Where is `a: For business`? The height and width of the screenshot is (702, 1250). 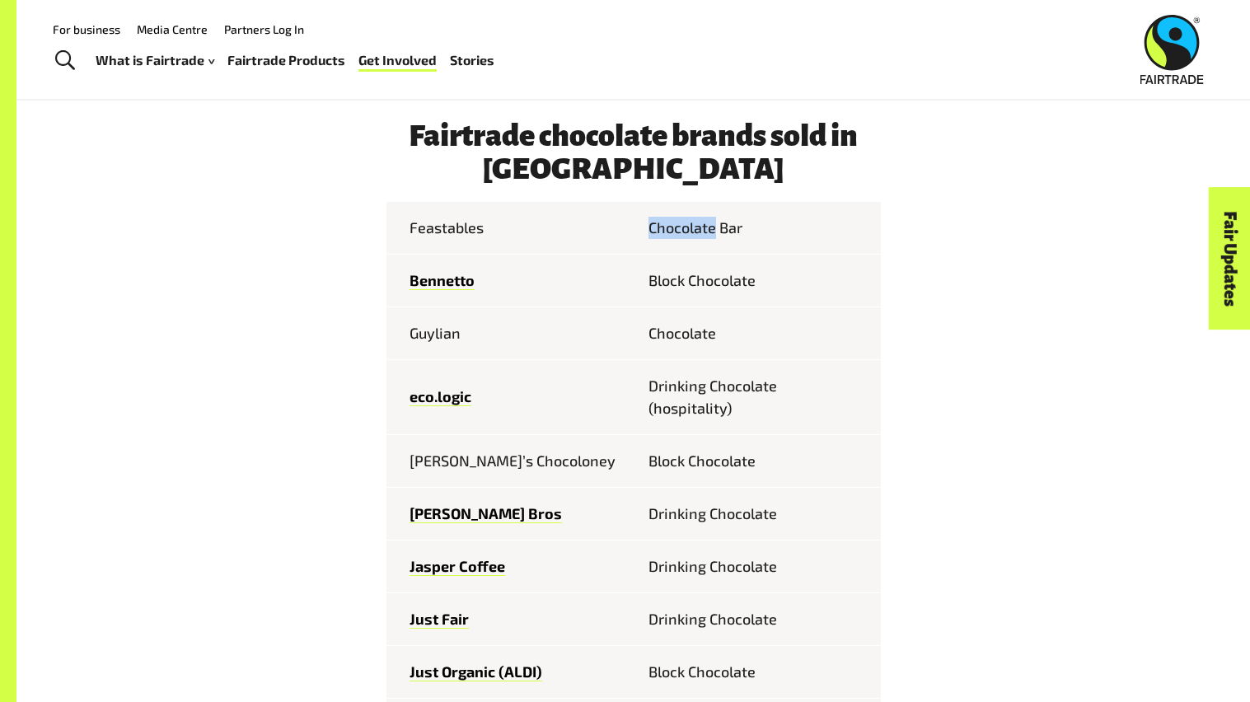
a: For business is located at coordinates (86, 29).